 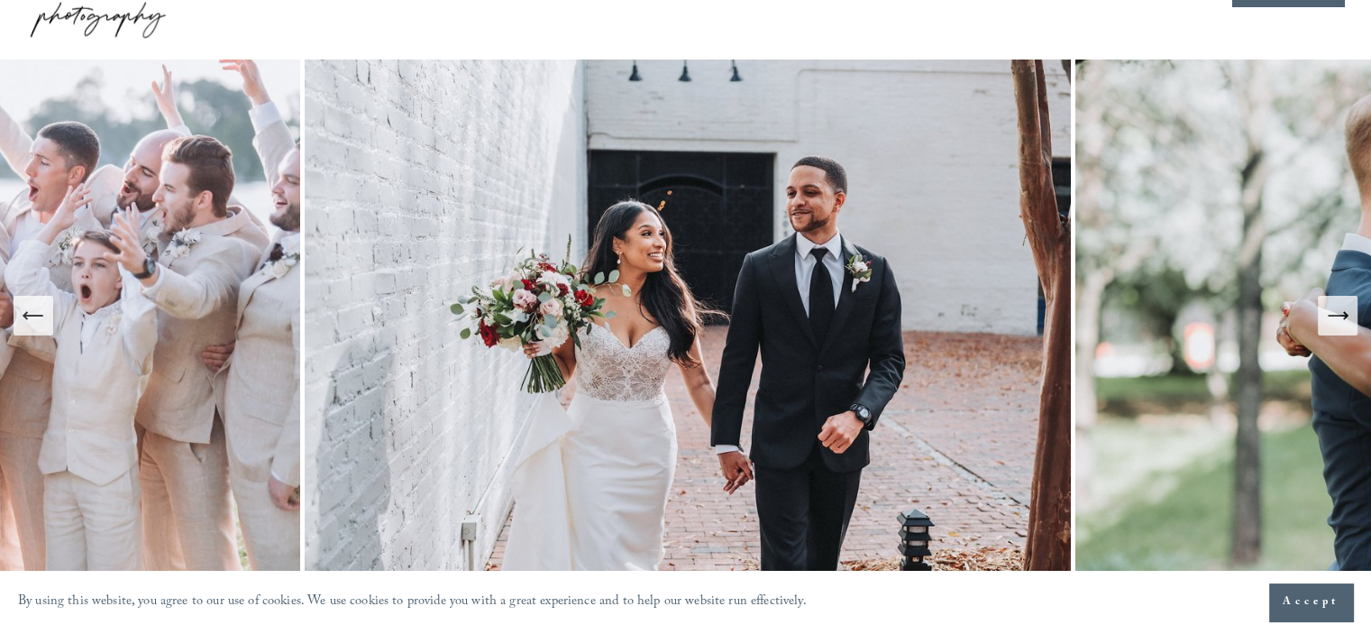 I want to click on button: Previous Slide, so click(x=33, y=315).